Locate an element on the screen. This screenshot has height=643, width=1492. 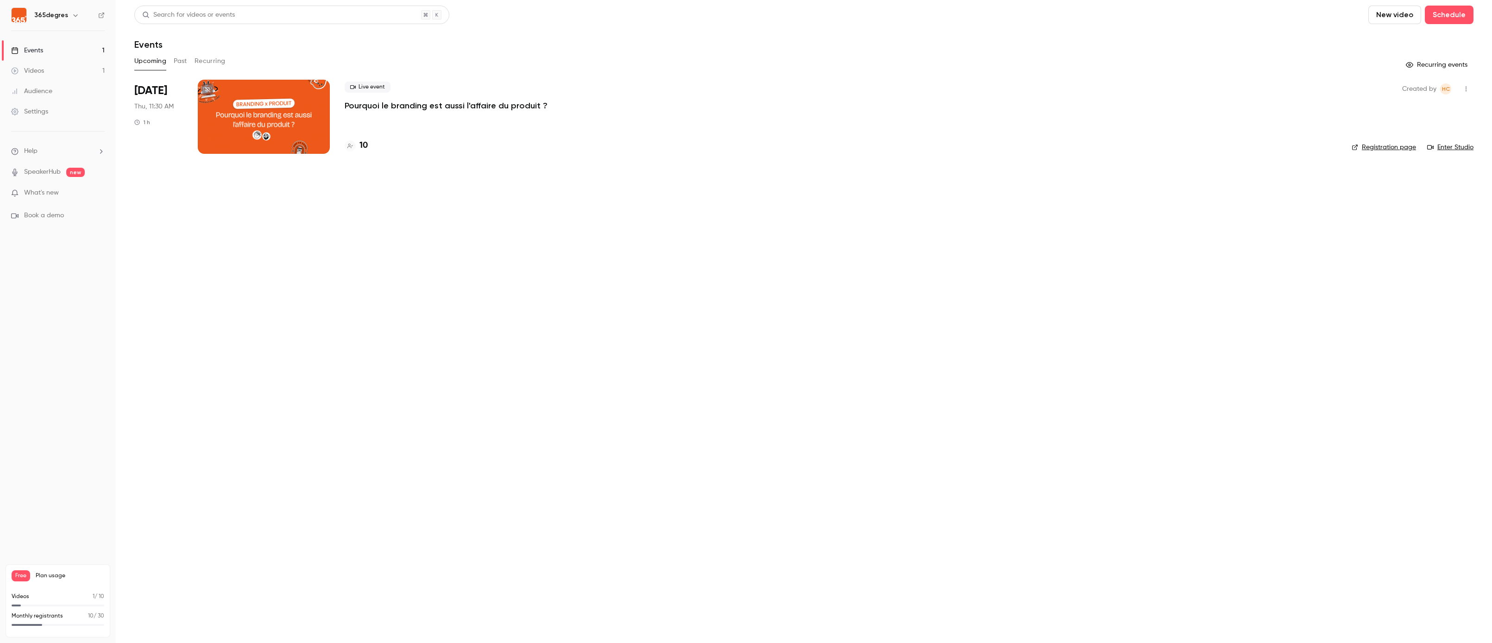
div: Videos is located at coordinates (27, 71).